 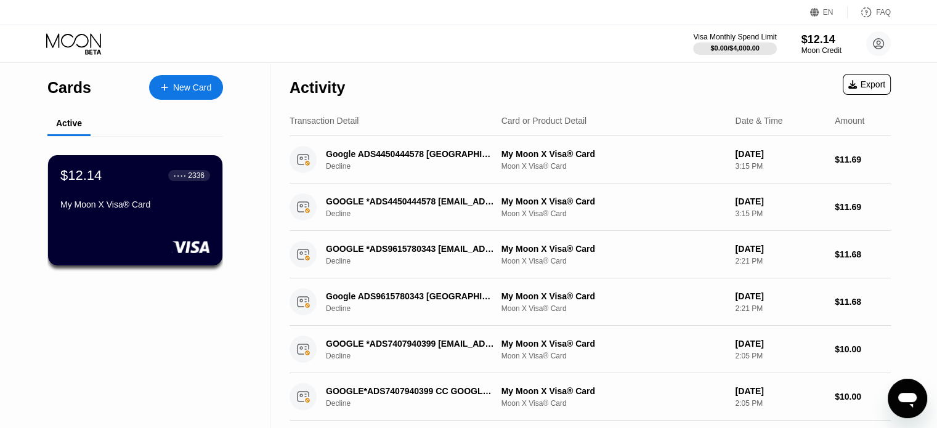 What do you see at coordinates (866, 84) in the screenshot?
I see `div: Export` at bounding box center [866, 84].